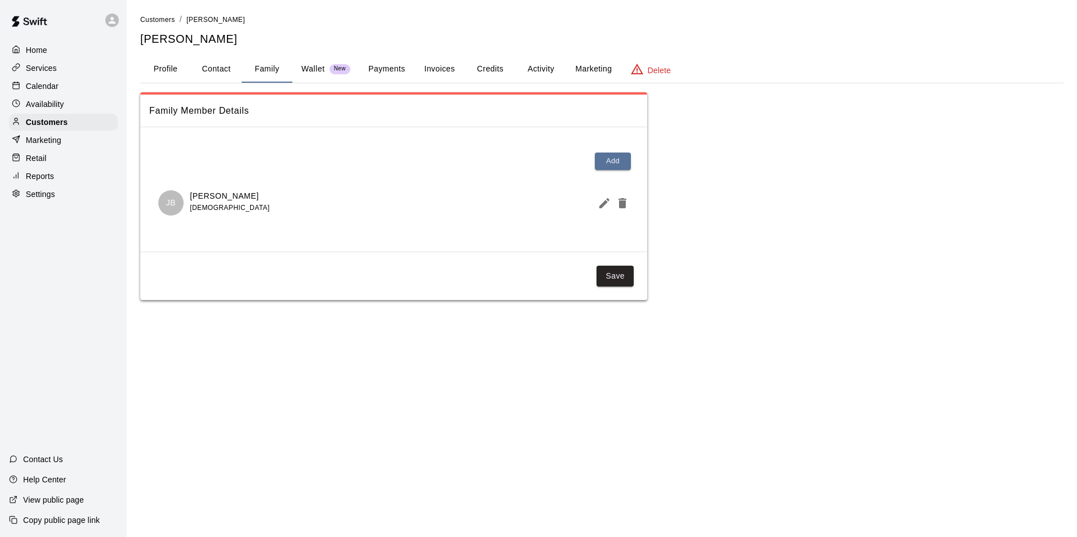 Image resolution: width=1077 pixels, height=537 pixels. What do you see at coordinates (63, 140) in the screenshot?
I see `div: Marketing` at bounding box center [63, 140].